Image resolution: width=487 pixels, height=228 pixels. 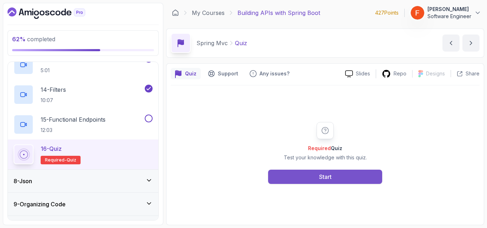 What do you see at coordinates (269, 74) in the screenshot?
I see `button: Feedback button` at bounding box center [269, 74].